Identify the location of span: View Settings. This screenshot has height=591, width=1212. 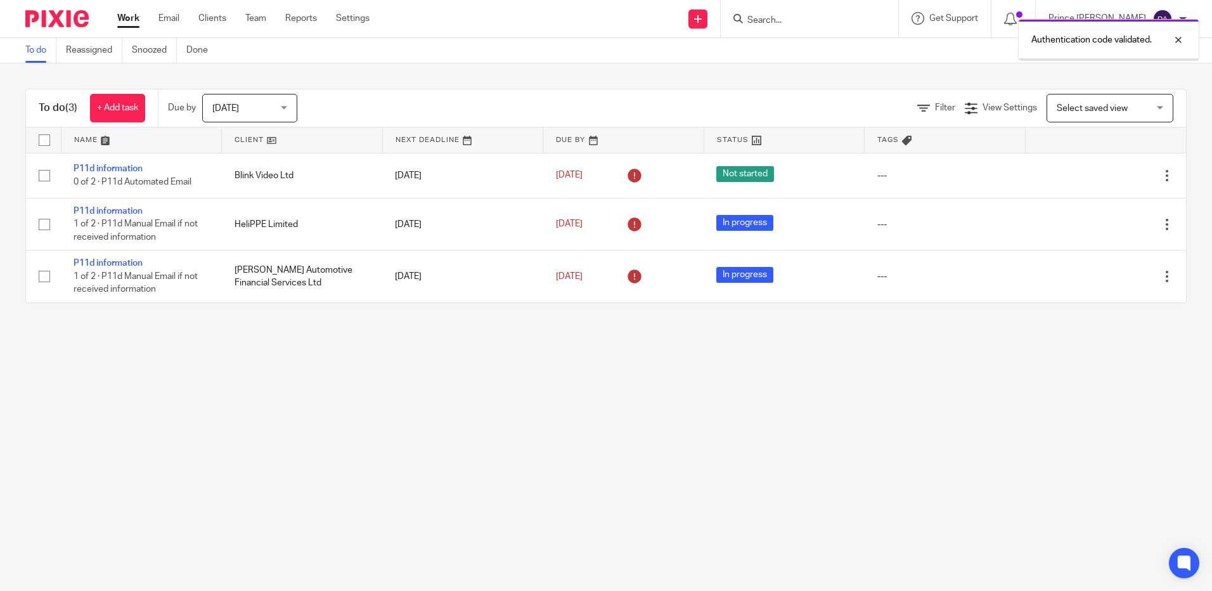
(1009, 108).